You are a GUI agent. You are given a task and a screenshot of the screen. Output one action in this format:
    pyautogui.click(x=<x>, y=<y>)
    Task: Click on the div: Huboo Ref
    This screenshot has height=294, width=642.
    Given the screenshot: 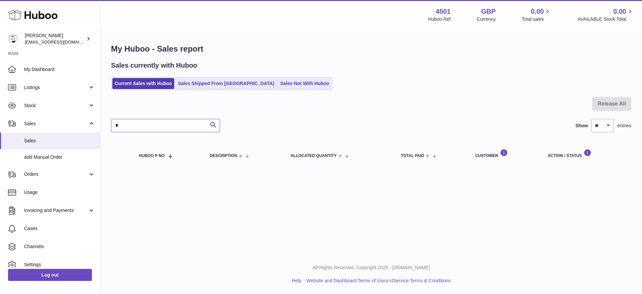 What is the action you would take?
    pyautogui.click(x=440, y=19)
    